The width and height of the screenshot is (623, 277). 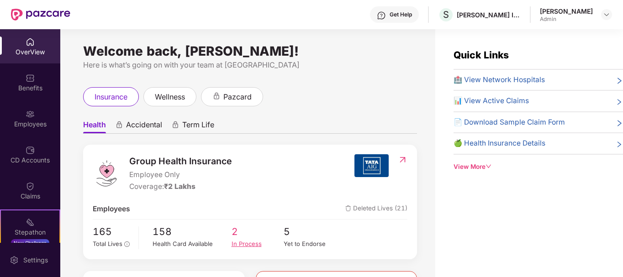 I want to click on span: 📊 View Active Claims, so click(x=491, y=101).